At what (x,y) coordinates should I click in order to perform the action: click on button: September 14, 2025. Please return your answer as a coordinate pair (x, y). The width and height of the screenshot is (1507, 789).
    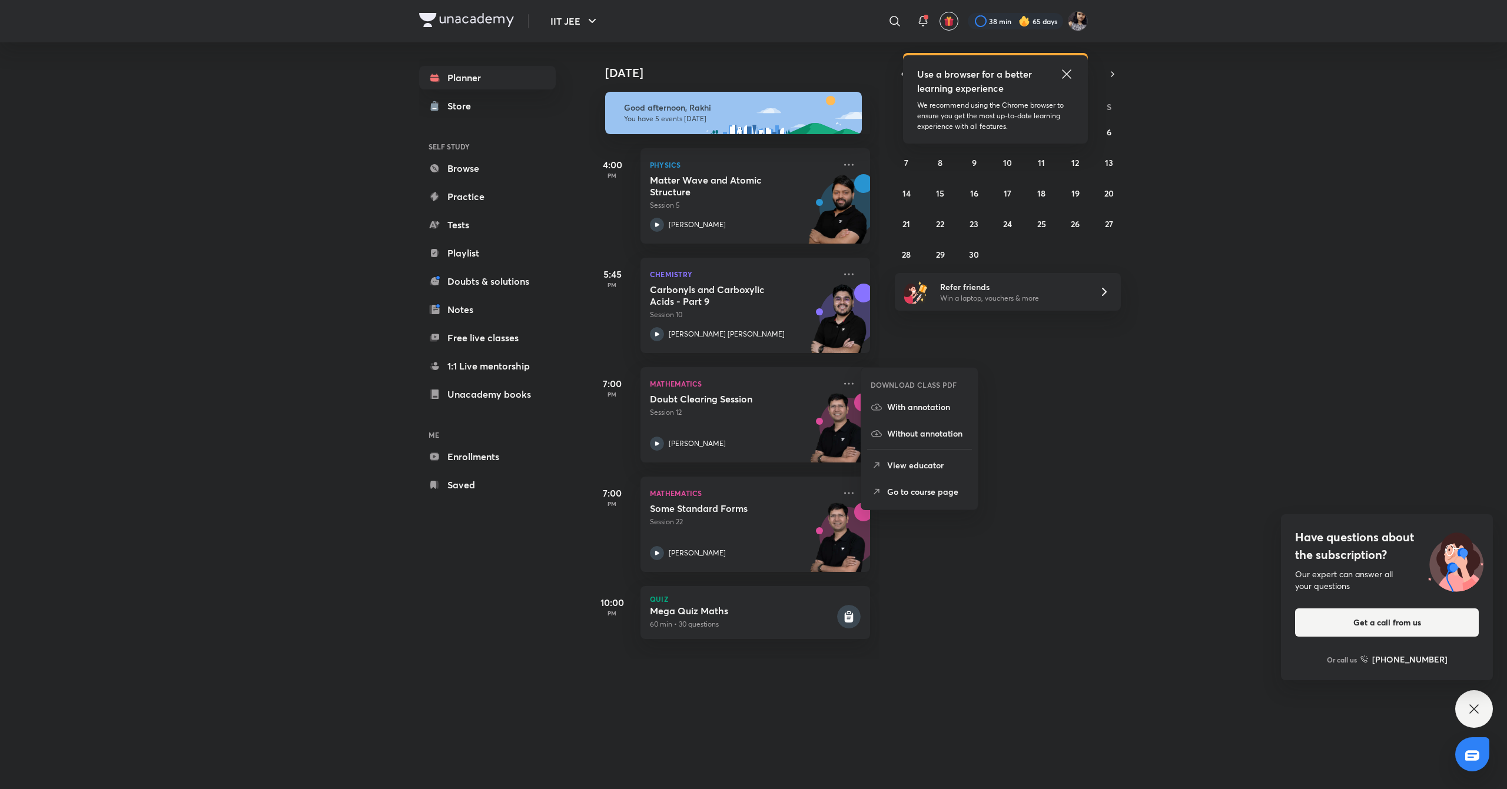
    Looking at the image, I should click on (907, 193).